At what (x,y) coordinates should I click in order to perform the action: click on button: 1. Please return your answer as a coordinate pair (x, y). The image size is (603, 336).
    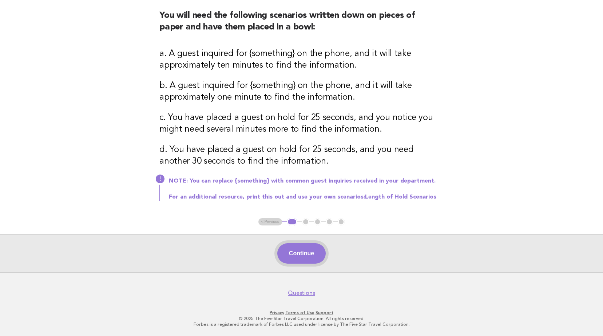
    Looking at the image, I should click on (292, 222).